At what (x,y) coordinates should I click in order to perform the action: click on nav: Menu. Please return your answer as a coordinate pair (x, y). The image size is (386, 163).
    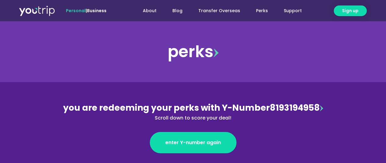
    Looking at the image, I should click on (216, 11).